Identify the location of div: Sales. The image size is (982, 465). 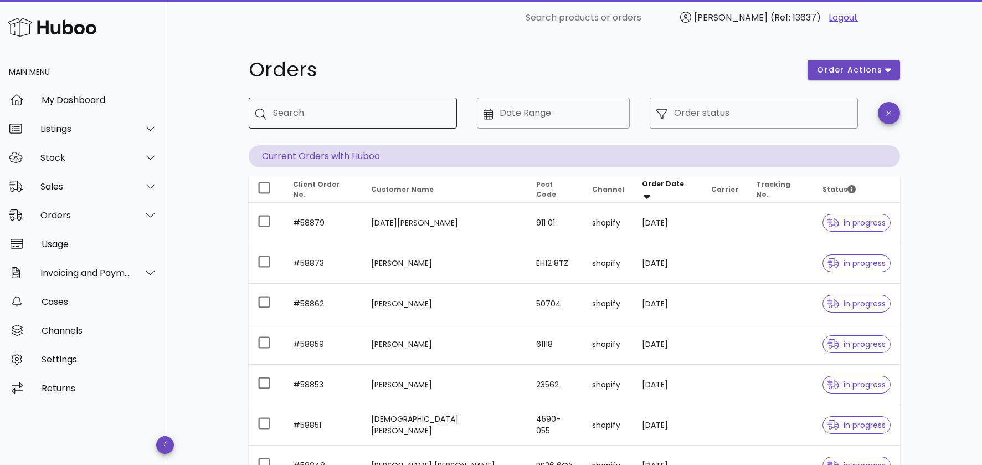
(85, 186).